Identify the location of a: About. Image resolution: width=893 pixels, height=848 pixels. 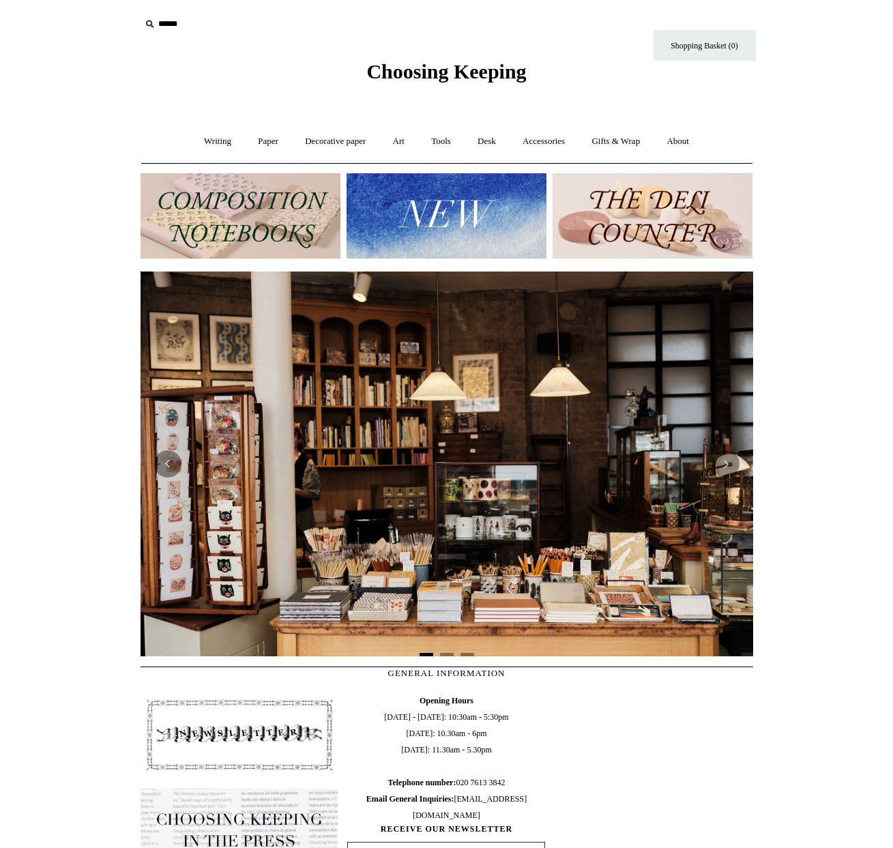
(677, 141).